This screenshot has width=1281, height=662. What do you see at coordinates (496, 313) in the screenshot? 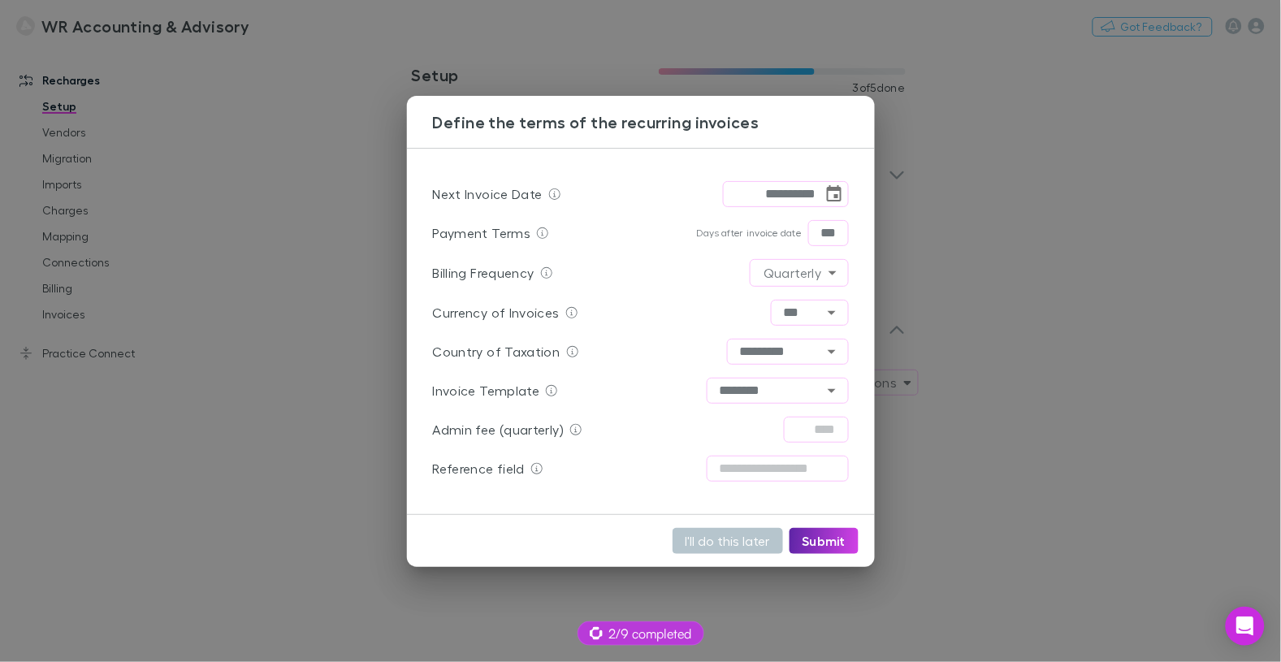
I see `p: Currency of Invoices` at bounding box center [496, 313].